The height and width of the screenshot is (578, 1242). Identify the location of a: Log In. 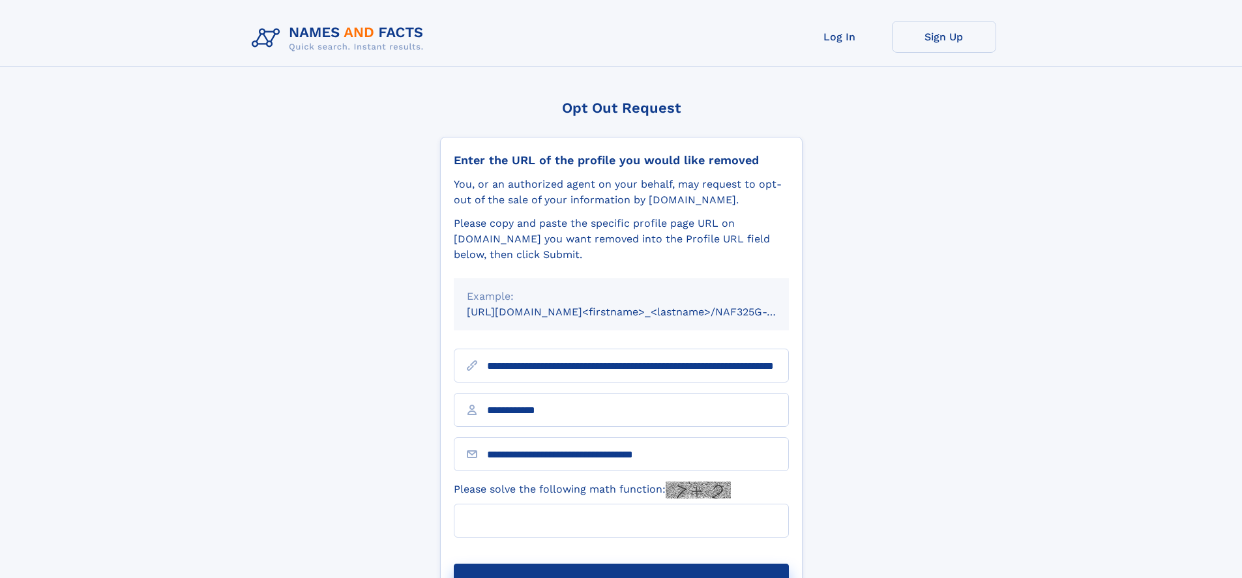
(840, 37).